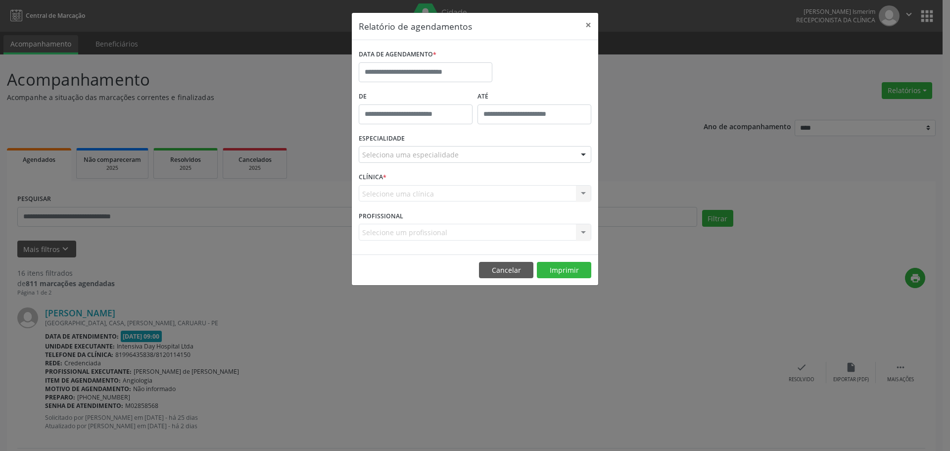  What do you see at coordinates (373, 177) in the screenshot?
I see `label: CLÍNICA` at bounding box center [373, 177].